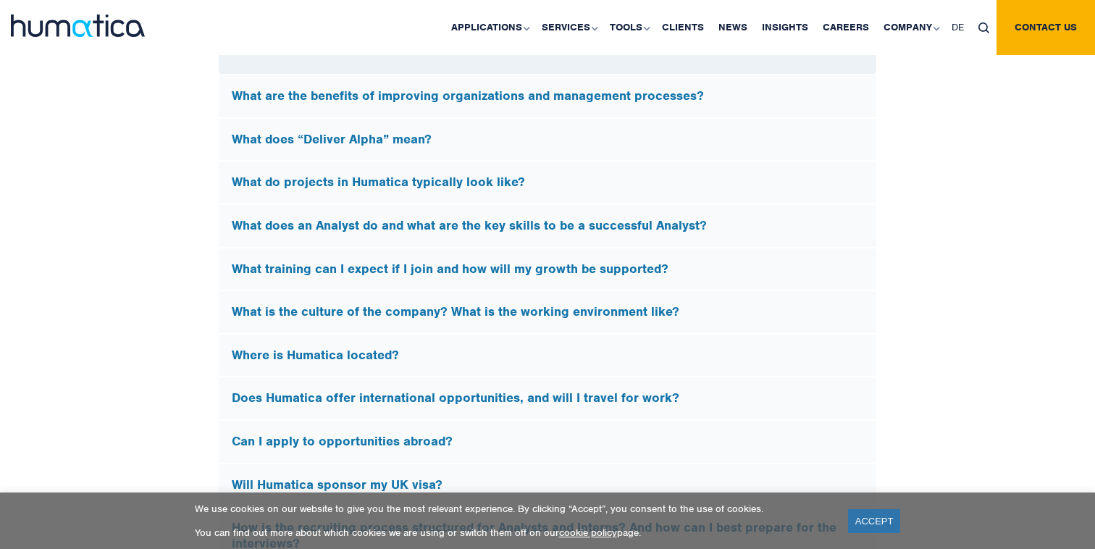 The image size is (1095, 549). Describe the element at coordinates (512, 532) in the screenshot. I see `p: You can find out more about which cookies we are using or switch them off on our page.` at that location.